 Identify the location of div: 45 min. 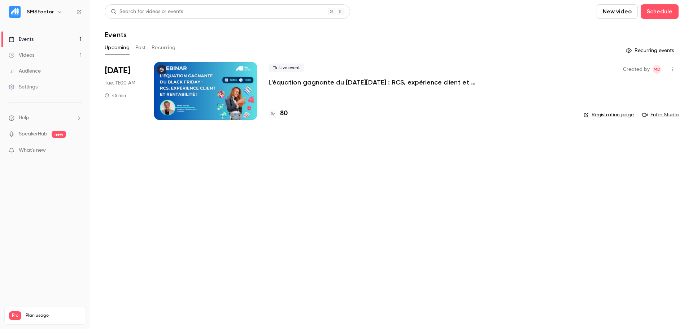
(115, 95).